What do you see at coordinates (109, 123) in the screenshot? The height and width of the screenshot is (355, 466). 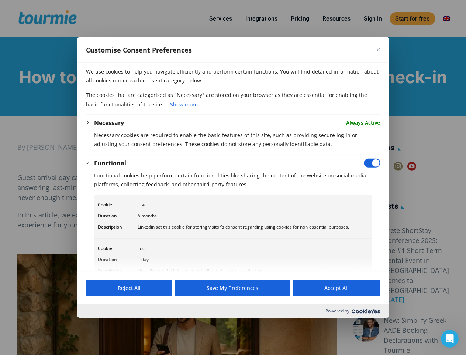 I see `button: Necessary` at bounding box center [109, 123].